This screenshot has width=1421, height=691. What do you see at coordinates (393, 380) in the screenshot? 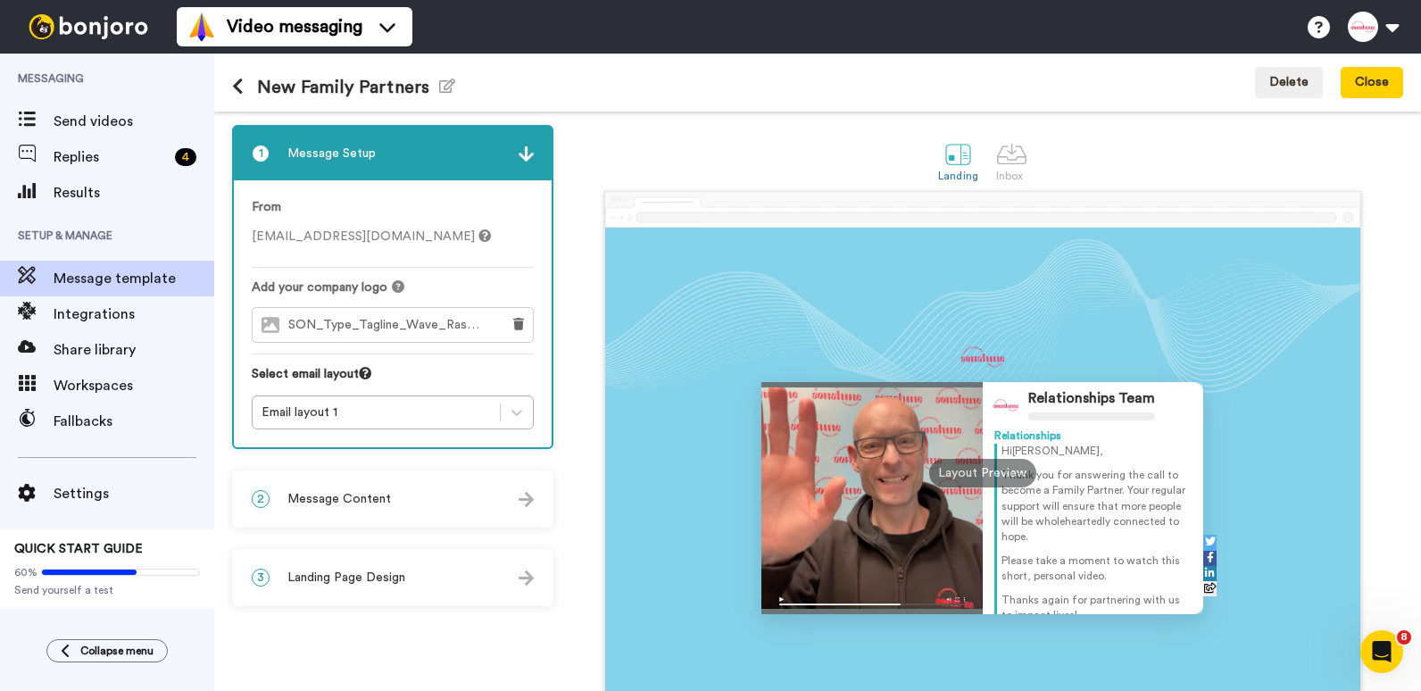
I see `div: Select email layout` at bounding box center [393, 380].